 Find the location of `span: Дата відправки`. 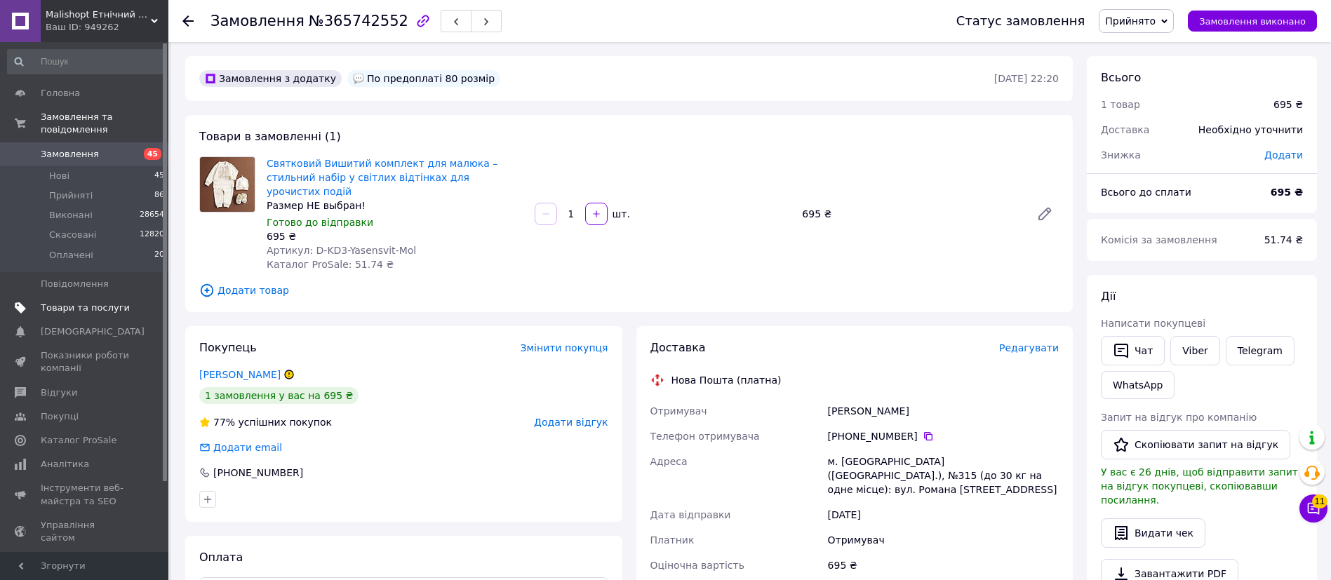

span: Дата відправки is located at coordinates (690, 515).